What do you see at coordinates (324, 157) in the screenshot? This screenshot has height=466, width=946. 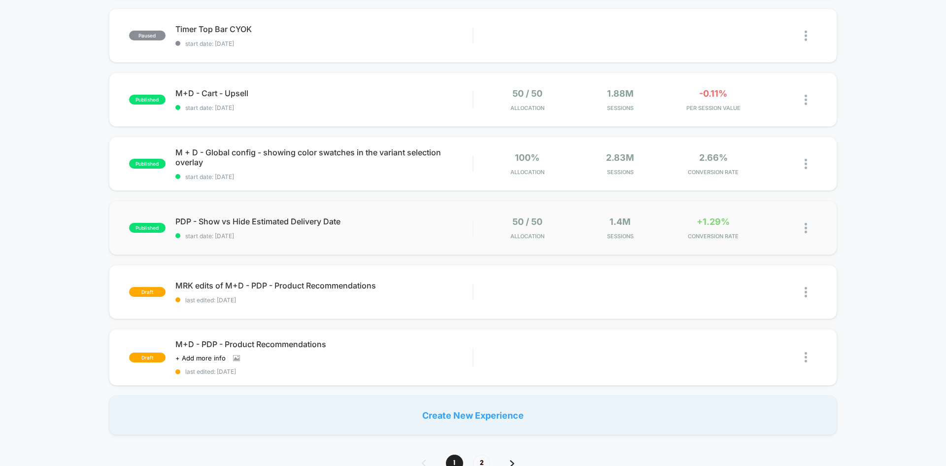 I see `span: M + D - Global config - showing color swatches in the variant selection overlay` at bounding box center [324, 157].